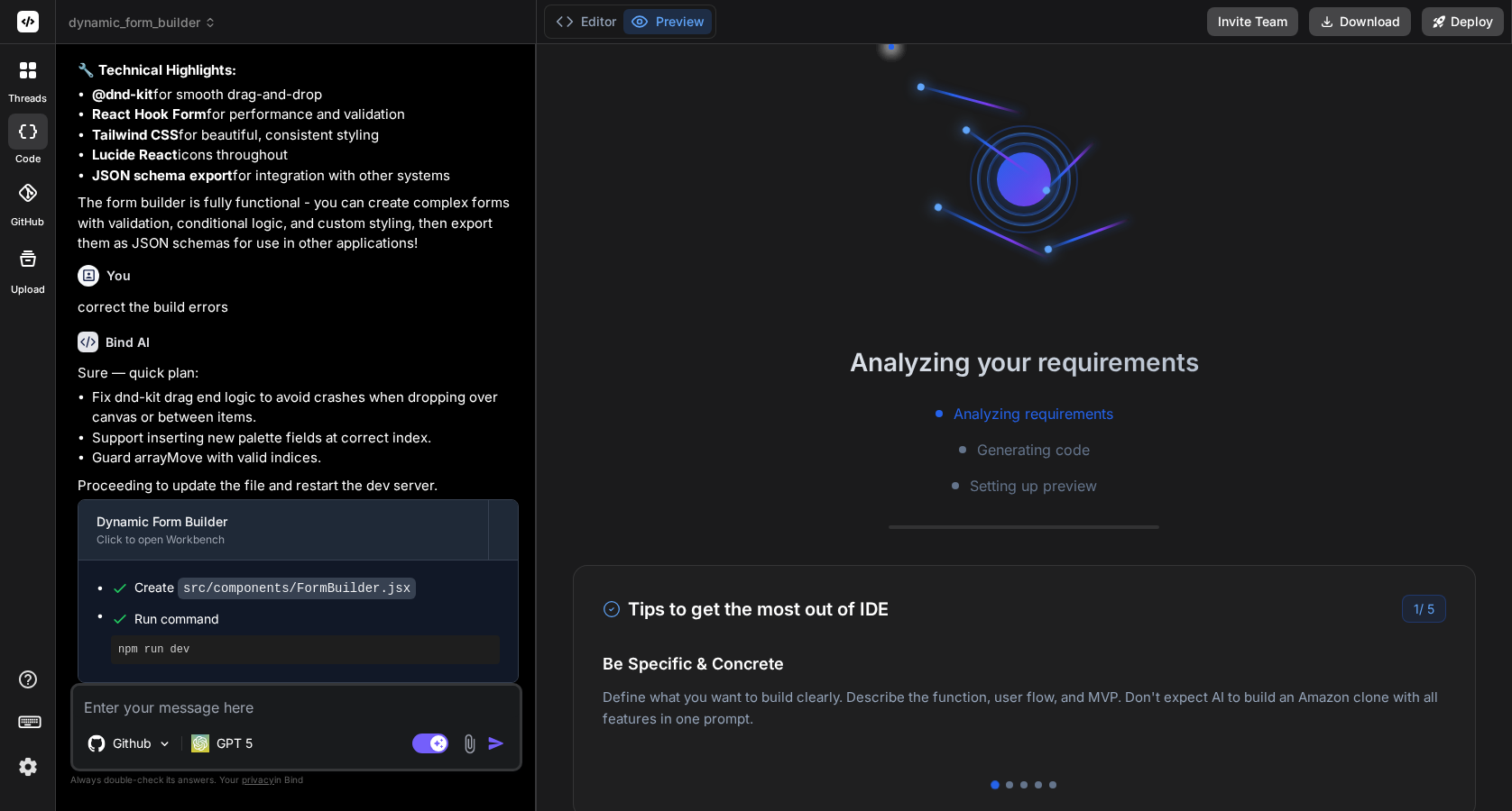  What do you see at coordinates (235, 744) in the screenshot?
I see `p: GPT 5` at bounding box center [235, 744].